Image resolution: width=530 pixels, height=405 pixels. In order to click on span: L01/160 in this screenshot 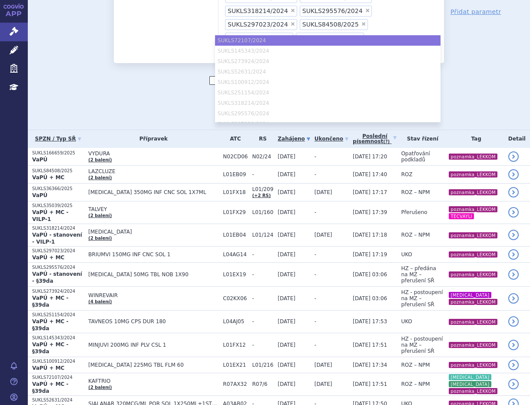, I will do `click(263, 212)`.